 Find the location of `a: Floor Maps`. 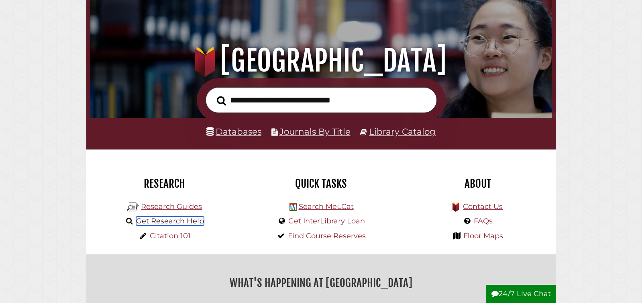

a: Floor Maps is located at coordinates (483, 236).